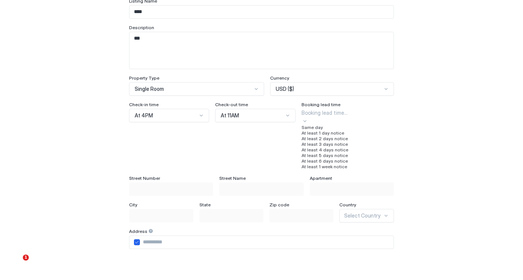  Describe the element at coordinates (325, 155) in the screenshot. I see `span: At least 5 days notice` at that location.